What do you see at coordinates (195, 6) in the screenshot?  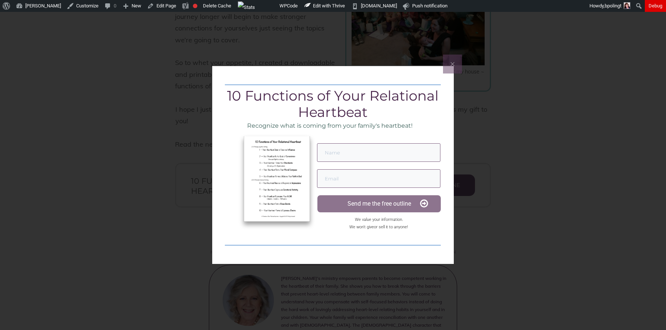 I see `div: Focus keyphrase not set` at bounding box center [195, 6].